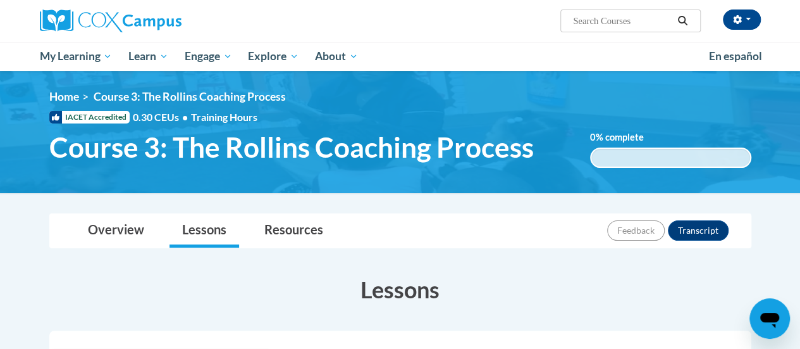 Image resolution: width=800 pixels, height=349 pixels. Describe the element at coordinates (736, 56) in the screenshot. I see `span: En español` at that location.